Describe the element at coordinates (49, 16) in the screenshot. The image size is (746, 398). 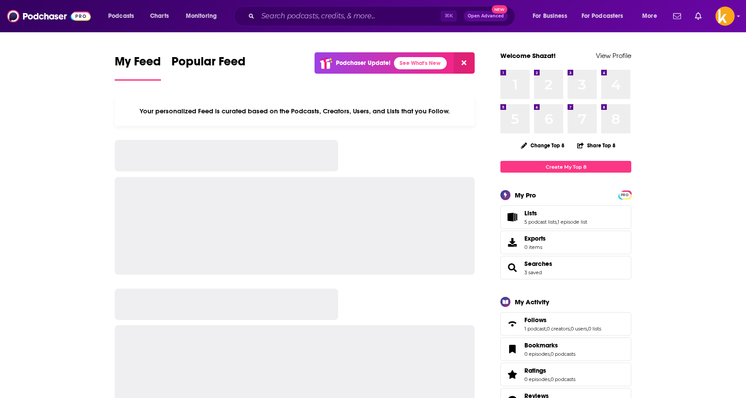
I see `a: Podchaser - Follow, Share and Rate Podcasts` at that location.